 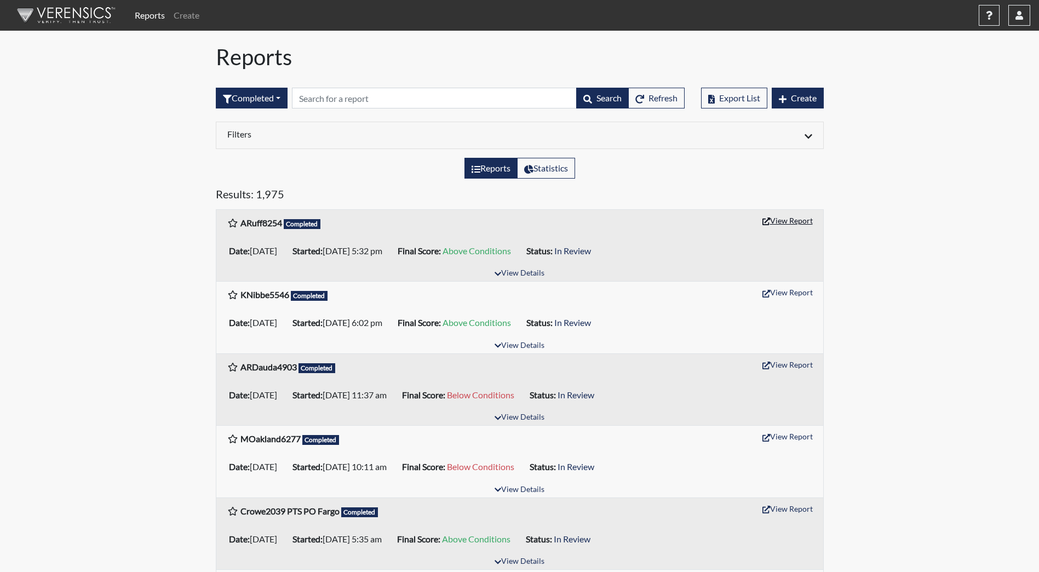 What do you see at coordinates (609, 97) in the screenshot?
I see `span: Search` at bounding box center [609, 97].